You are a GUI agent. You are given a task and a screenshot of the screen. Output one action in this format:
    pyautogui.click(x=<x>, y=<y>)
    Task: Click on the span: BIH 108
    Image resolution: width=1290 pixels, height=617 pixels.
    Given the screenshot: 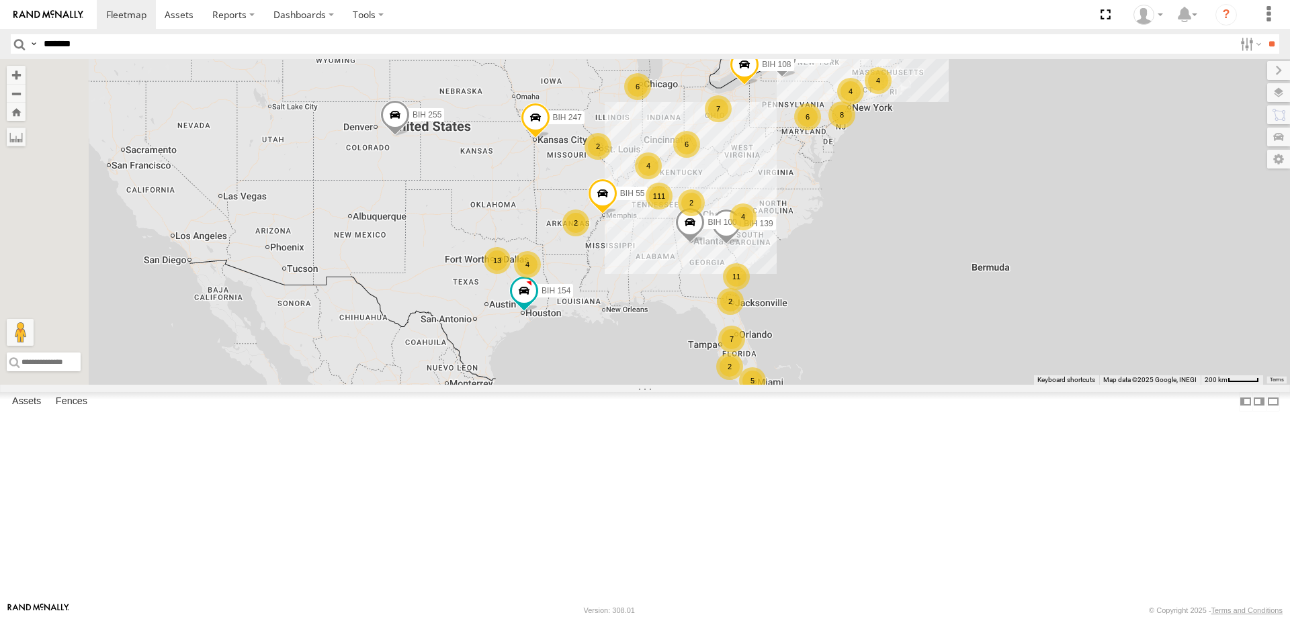 What is the action you would take?
    pyautogui.click(x=776, y=64)
    